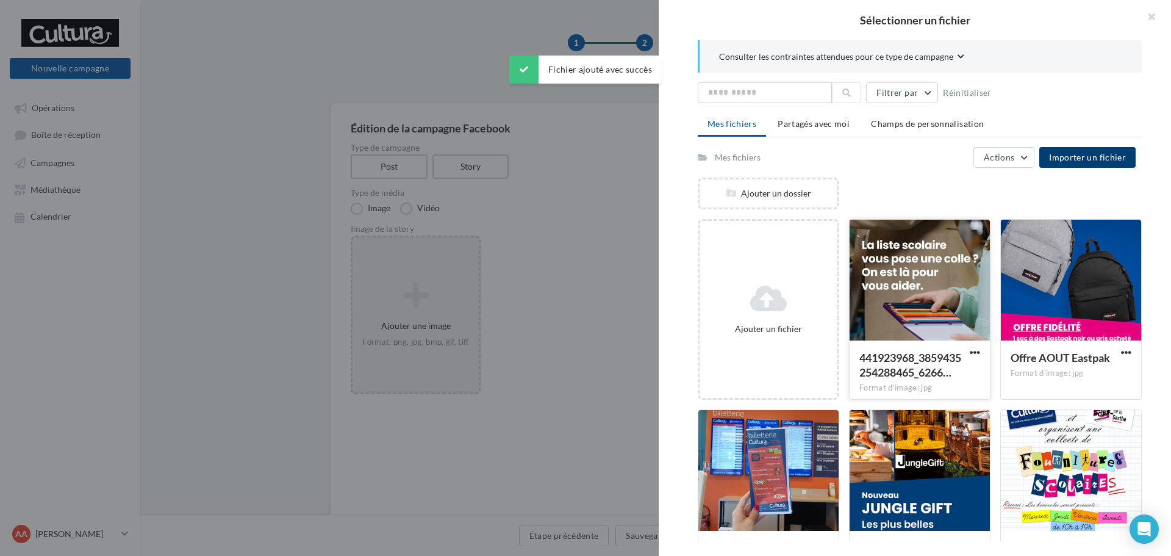  I want to click on span: Champs de personnalisation, so click(927, 123).